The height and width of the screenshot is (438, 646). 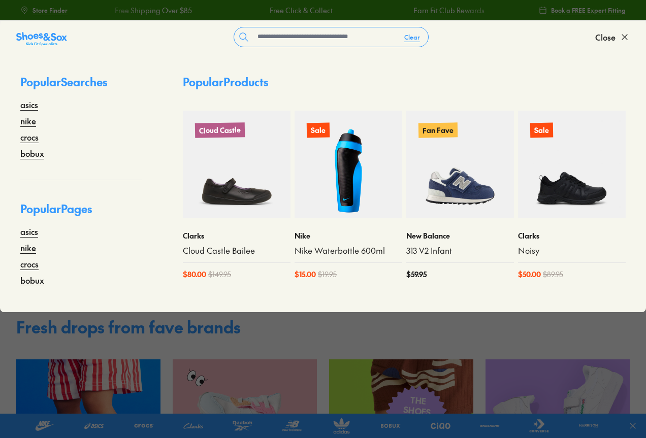 I want to click on p: New Balance, so click(x=460, y=236).